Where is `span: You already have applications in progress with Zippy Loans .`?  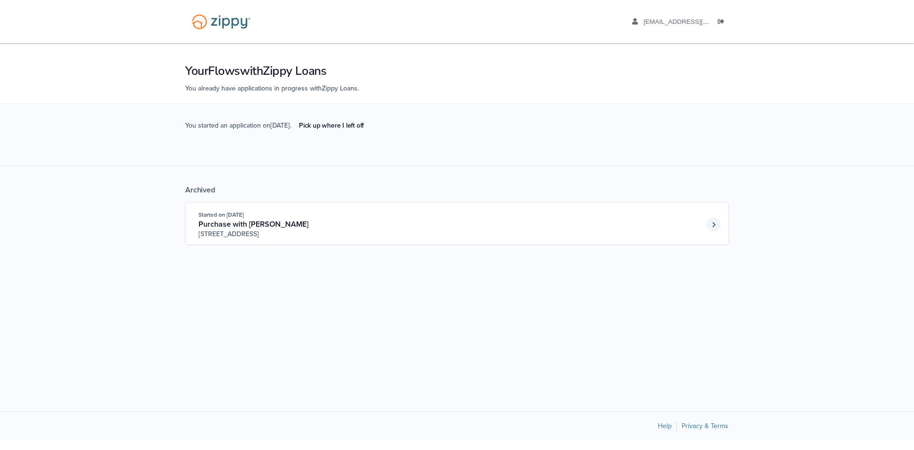
span: You already have applications in progress with Zippy Loans . is located at coordinates (272, 88).